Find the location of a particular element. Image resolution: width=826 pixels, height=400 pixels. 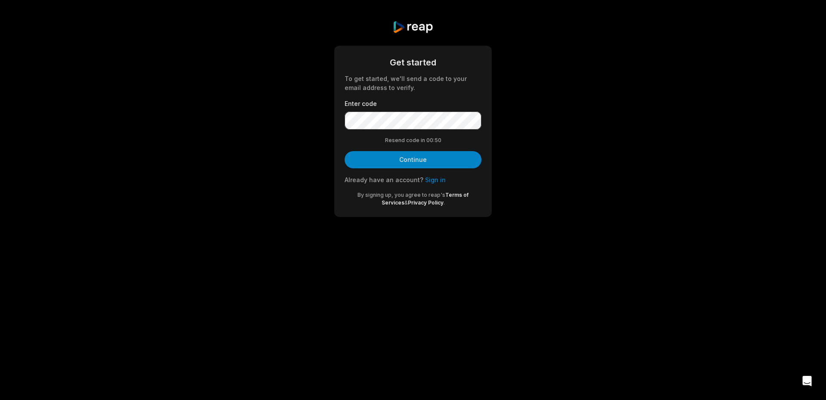

a: Privacy Policy is located at coordinates (426, 202).